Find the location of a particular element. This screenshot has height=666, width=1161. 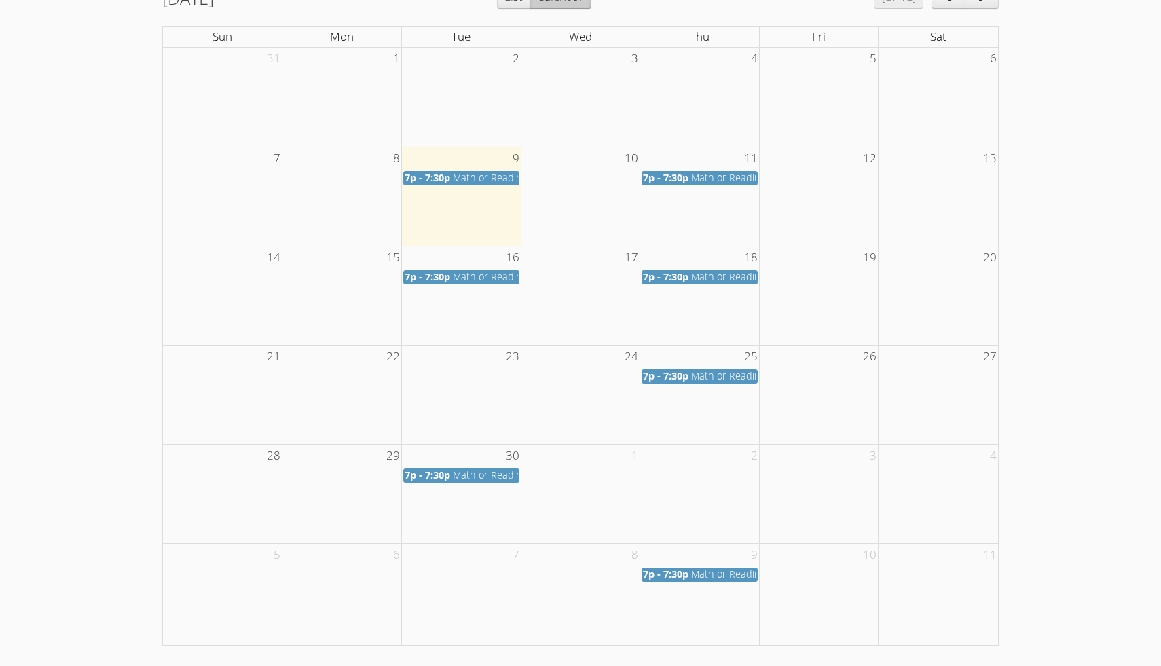

span: Fri is located at coordinates (819, 36).